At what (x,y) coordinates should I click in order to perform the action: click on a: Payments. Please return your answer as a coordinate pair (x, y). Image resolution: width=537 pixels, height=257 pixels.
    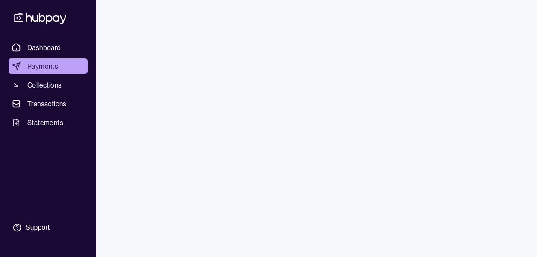
    Looking at the image, I should click on (48, 66).